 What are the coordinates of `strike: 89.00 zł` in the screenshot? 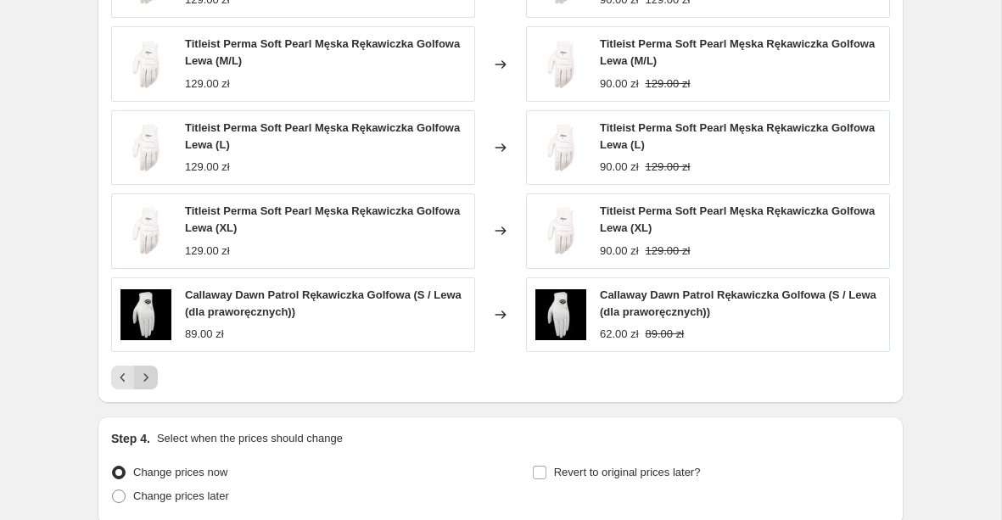 It's located at (665, 334).